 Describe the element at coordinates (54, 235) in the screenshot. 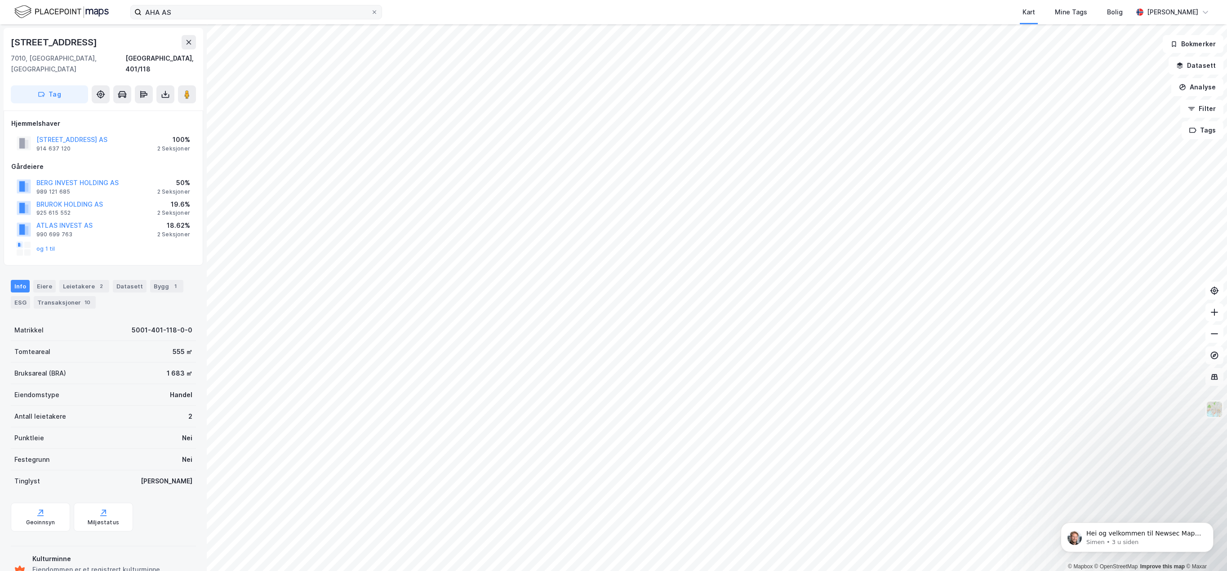

I see `div: 990 699 763` at that location.